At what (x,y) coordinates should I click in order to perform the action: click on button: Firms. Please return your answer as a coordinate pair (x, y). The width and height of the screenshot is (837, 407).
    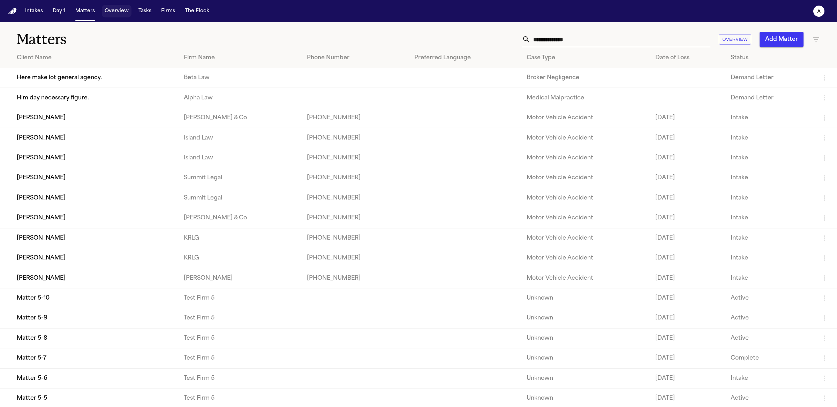
    Looking at the image, I should click on (168, 11).